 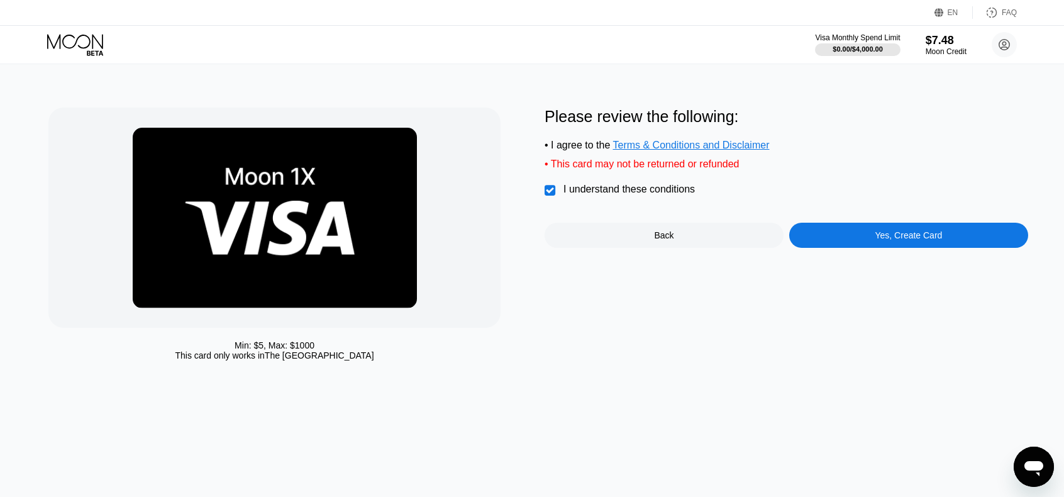 What do you see at coordinates (274, 345) in the screenshot?
I see `div: Min: $ 5 , Max: $ 1000` at bounding box center [274, 345].